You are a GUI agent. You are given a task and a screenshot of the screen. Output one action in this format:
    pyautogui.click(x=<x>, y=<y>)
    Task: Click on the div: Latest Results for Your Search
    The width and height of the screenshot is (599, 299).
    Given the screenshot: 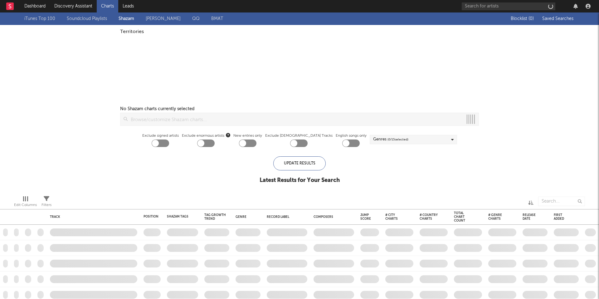 What is the action you would take?
    pyautogui.click(x=299, y=180)
    